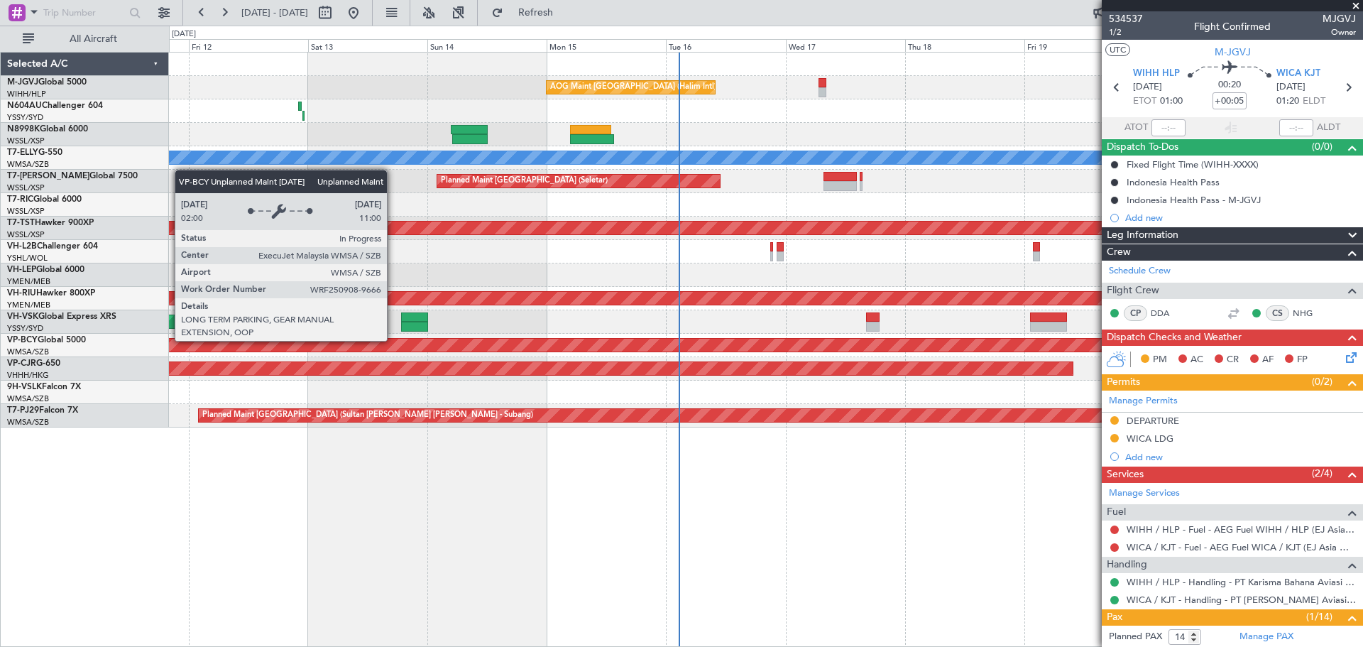 This screenshot has height=647, width=1363. I want to click on div: CS, so click(1277, 313).